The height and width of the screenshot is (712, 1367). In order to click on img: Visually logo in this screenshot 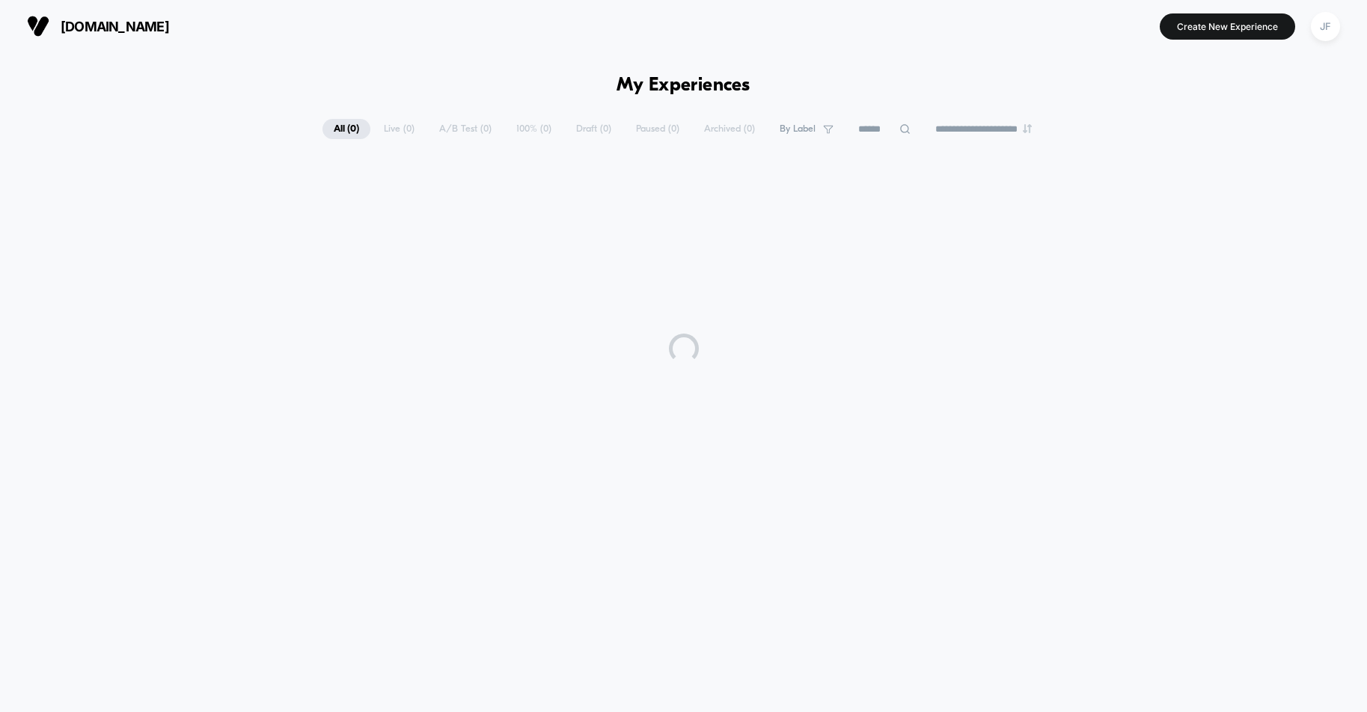, I will do `click(38, 26)`.